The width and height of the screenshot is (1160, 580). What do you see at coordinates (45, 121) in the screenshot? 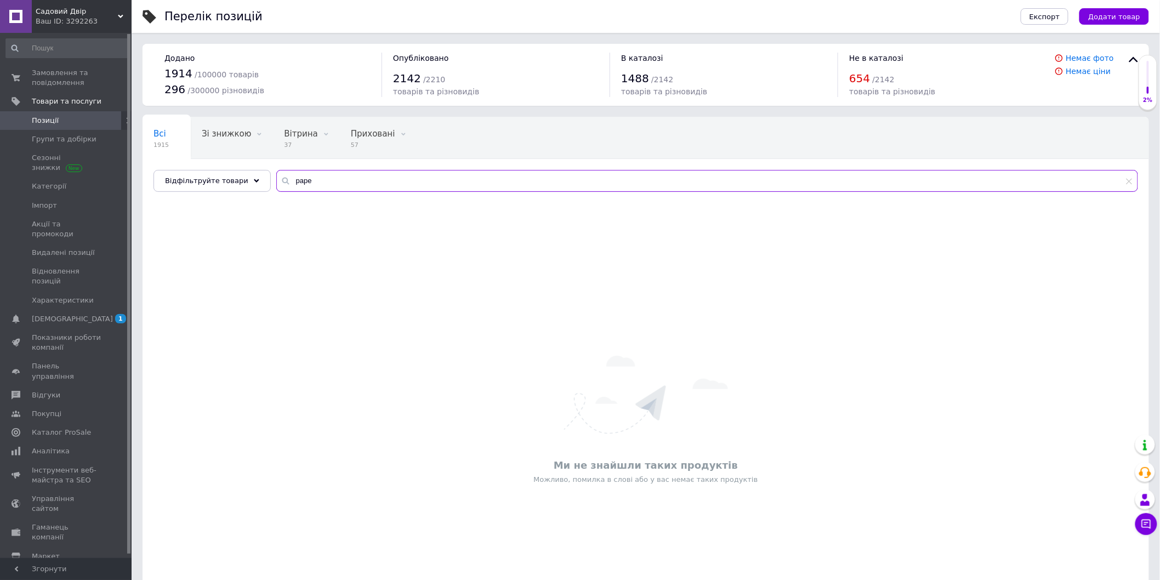
I see `span: Позиції` at bounding box center [45, 121].